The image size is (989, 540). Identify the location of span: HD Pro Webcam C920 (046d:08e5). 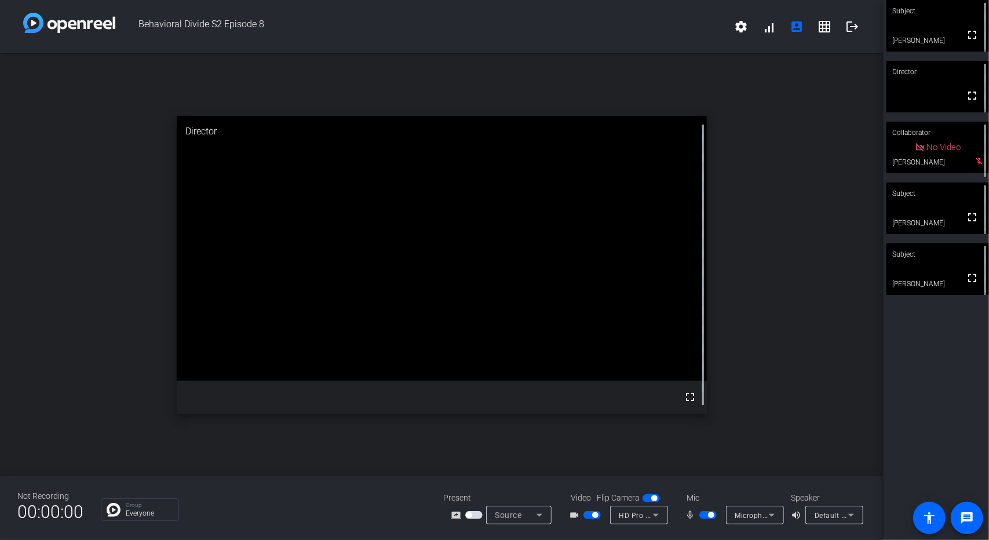
(679, 515).